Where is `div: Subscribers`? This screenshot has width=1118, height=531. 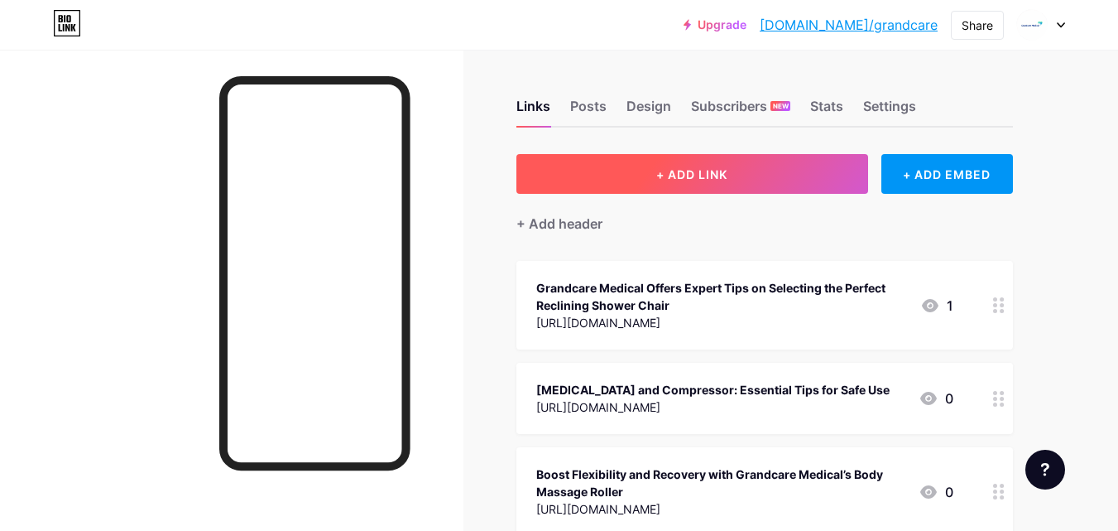
div: Subscribers is located at coordinates (741, 111).